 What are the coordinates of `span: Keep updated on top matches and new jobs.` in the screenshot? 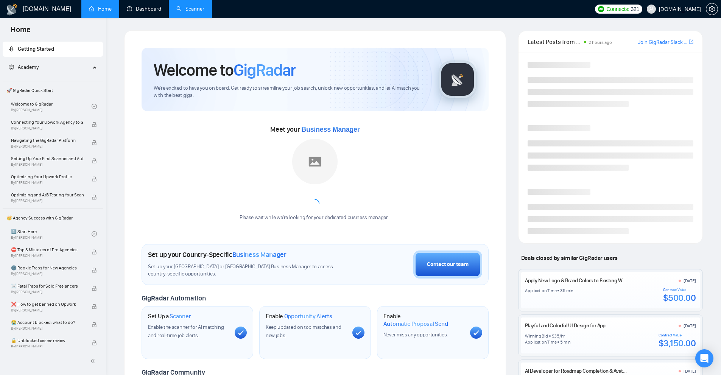 It's located at (304, 331).